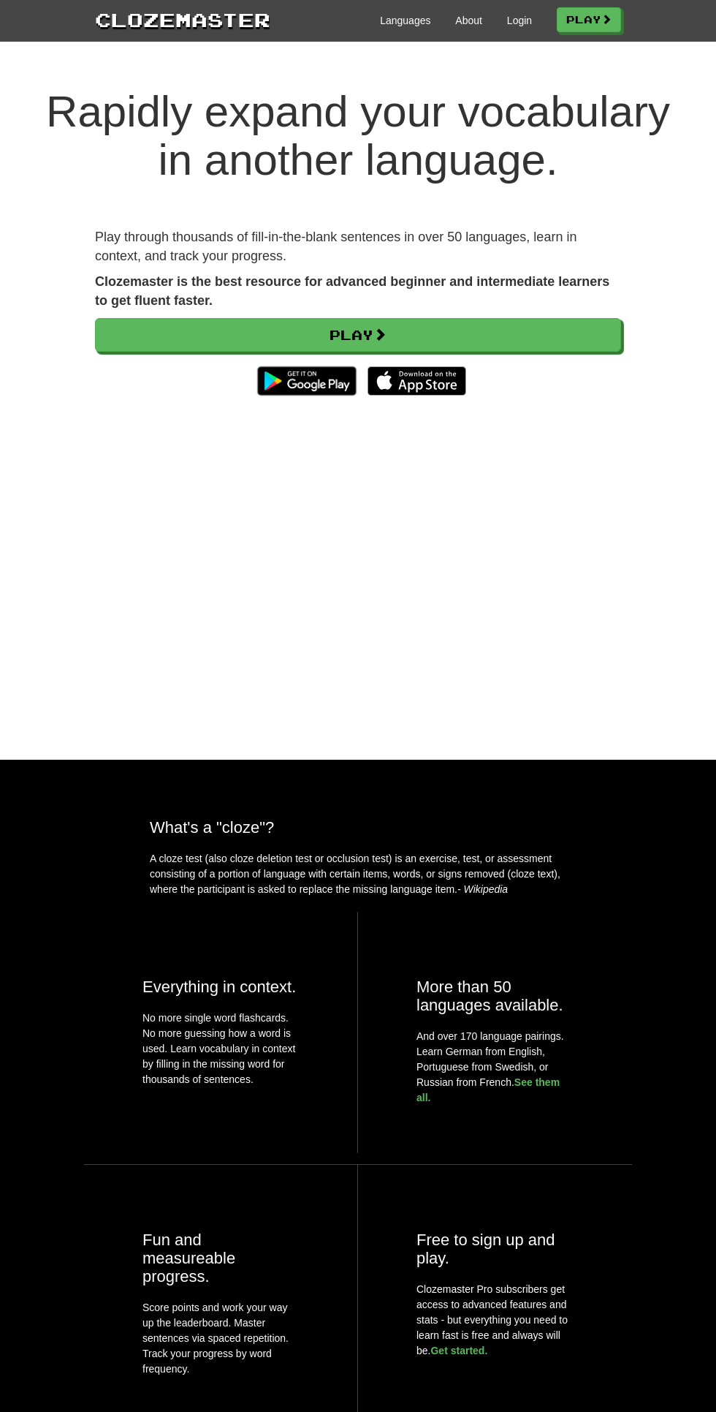  Describe the element at coordinates (495, 996) in the screenshot. I see `h2: More than 50 languages available.` at that location.